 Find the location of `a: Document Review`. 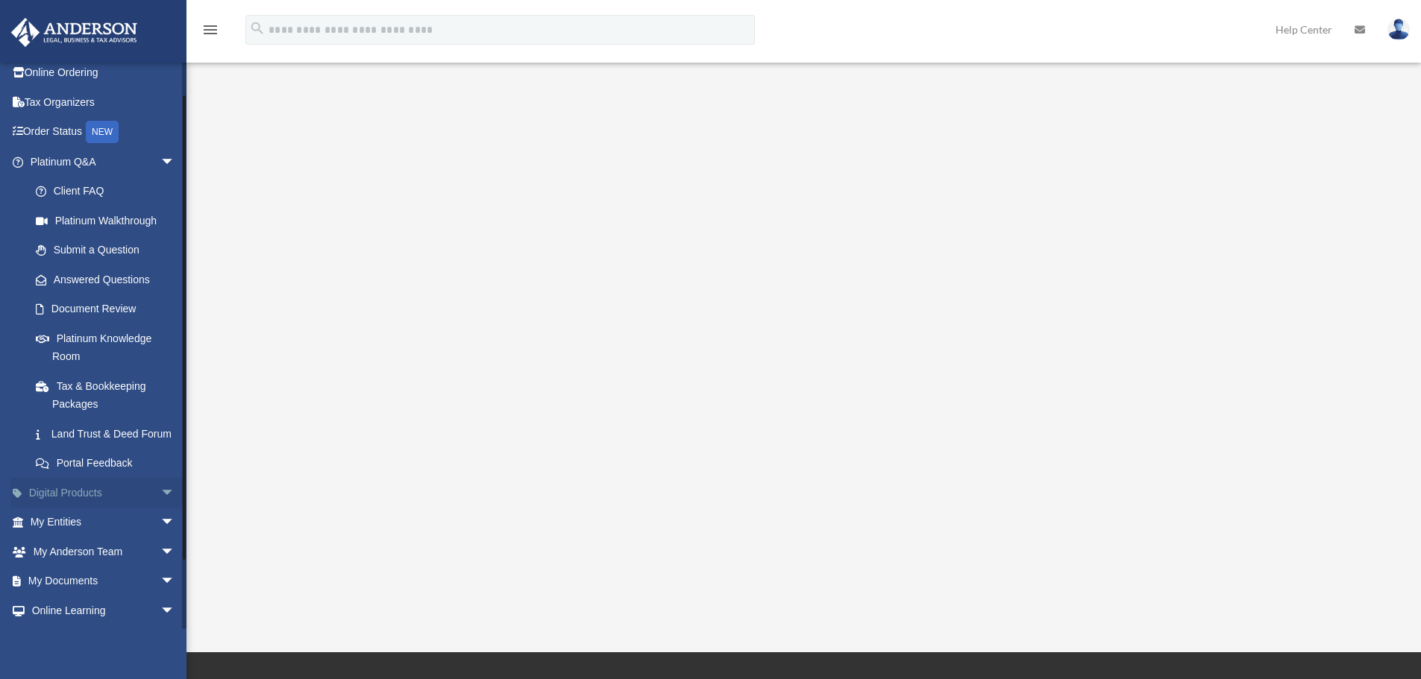

a: Document Review is located at coordinates (109, 310).